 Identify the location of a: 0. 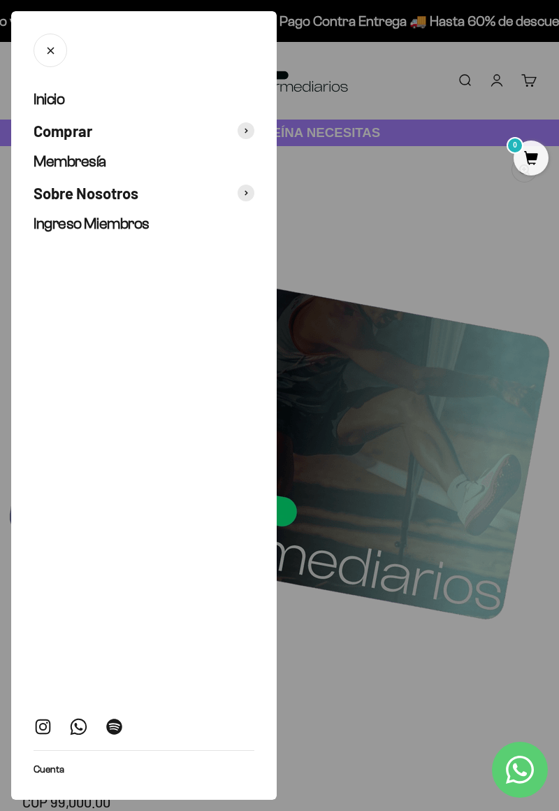
(531, 159).